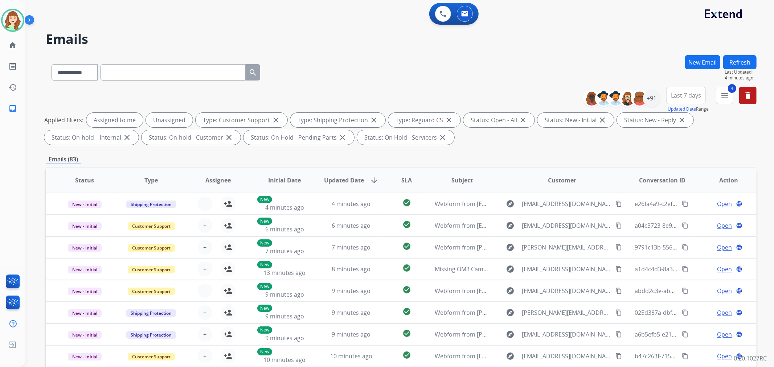  Describe the element at coordinates (344, 180) in the screenshot. I see `span: Updated Date` at that location.